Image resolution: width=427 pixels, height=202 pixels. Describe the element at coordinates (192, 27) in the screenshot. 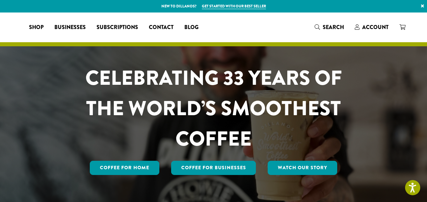

I see `span: Blog` at that location.